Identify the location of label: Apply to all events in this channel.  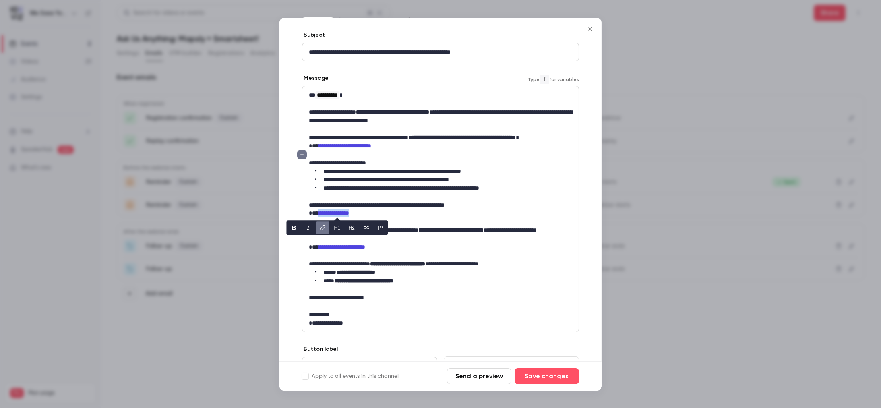
(350, 376).